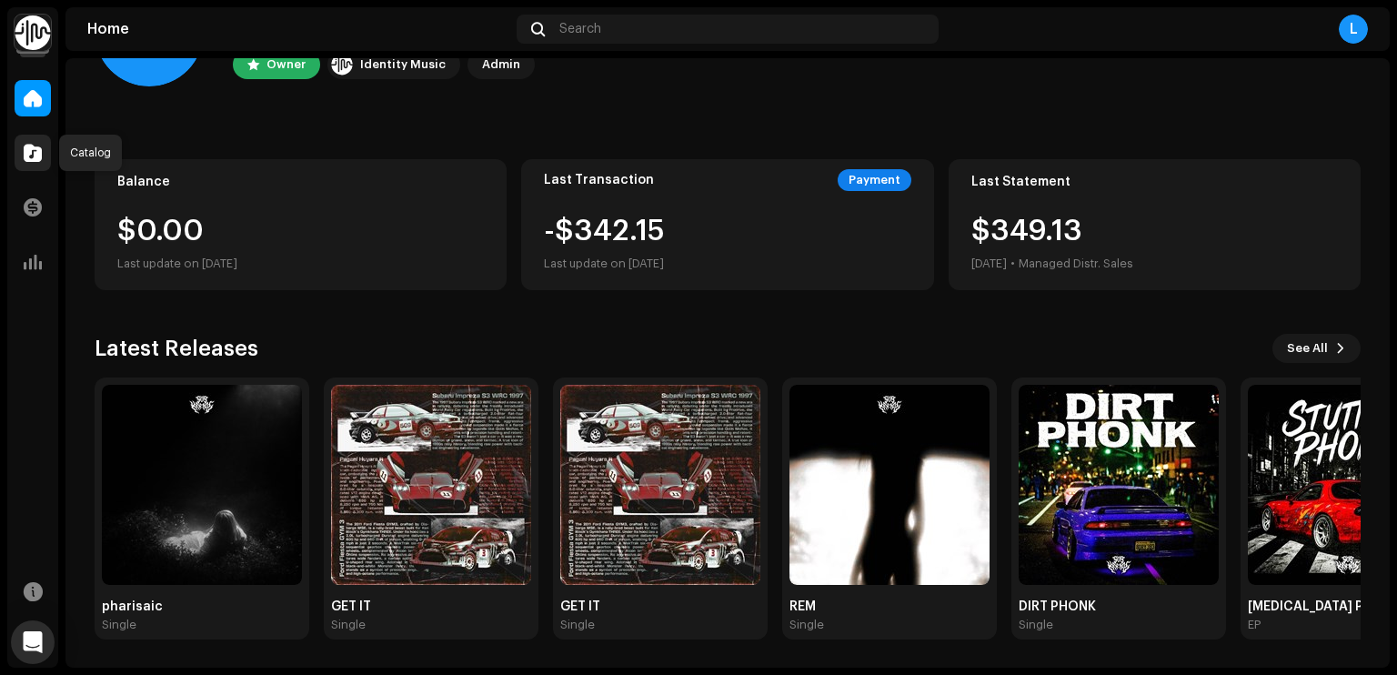  I want to click on div: Payment, so click(874, 180).